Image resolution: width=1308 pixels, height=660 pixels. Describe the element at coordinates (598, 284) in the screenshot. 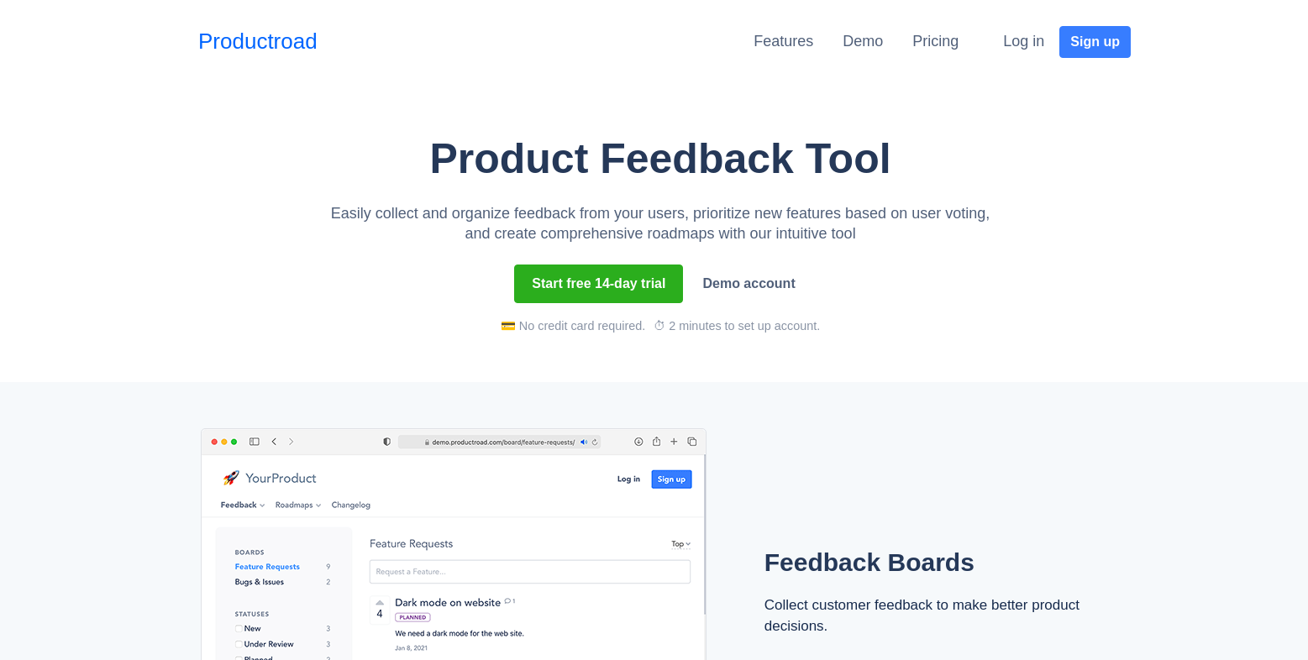

I see `button: Start free 14-day trial` at that location.